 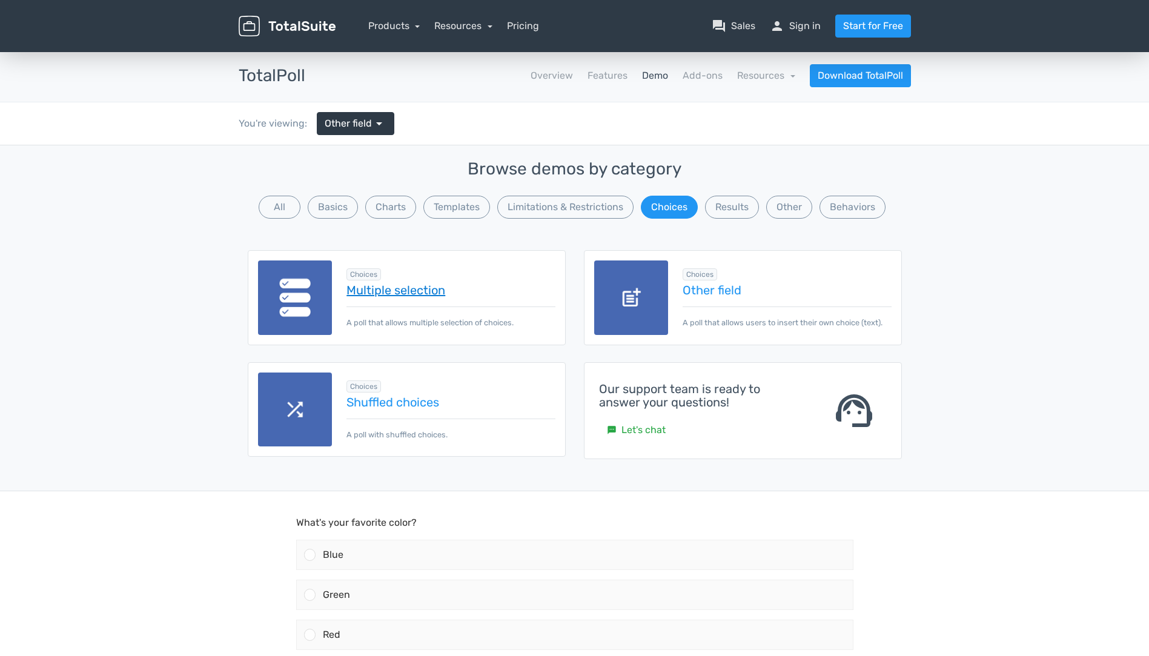 I want to click on p: A poll with shuffled choices., so click(x=451, y=429).